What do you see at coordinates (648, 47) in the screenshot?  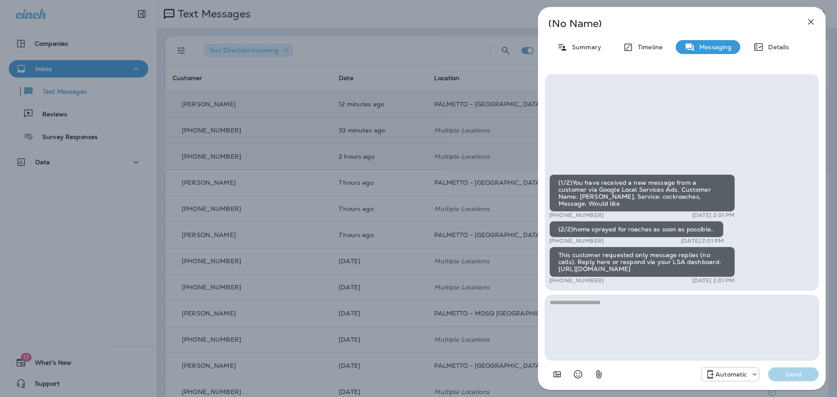 I see `p: Timeline` at bounding box center [648, 47].